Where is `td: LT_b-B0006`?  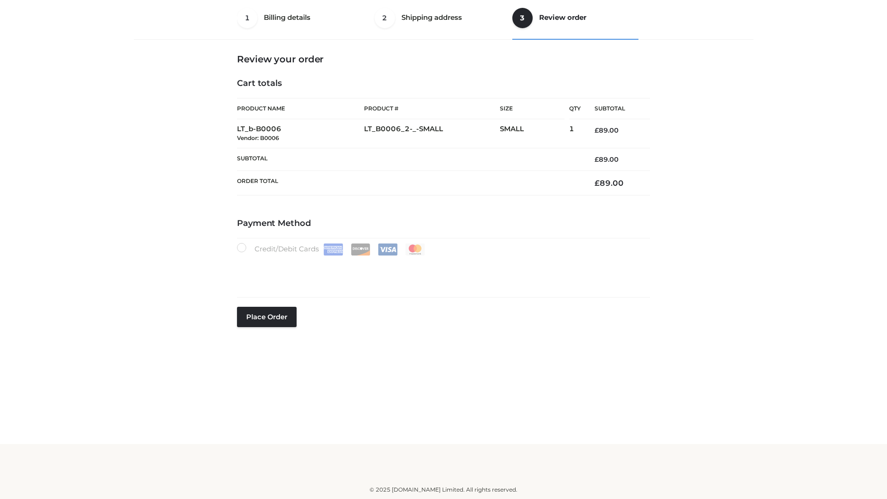
td: LT_b-B0006 is located at coordinates (300, 133).